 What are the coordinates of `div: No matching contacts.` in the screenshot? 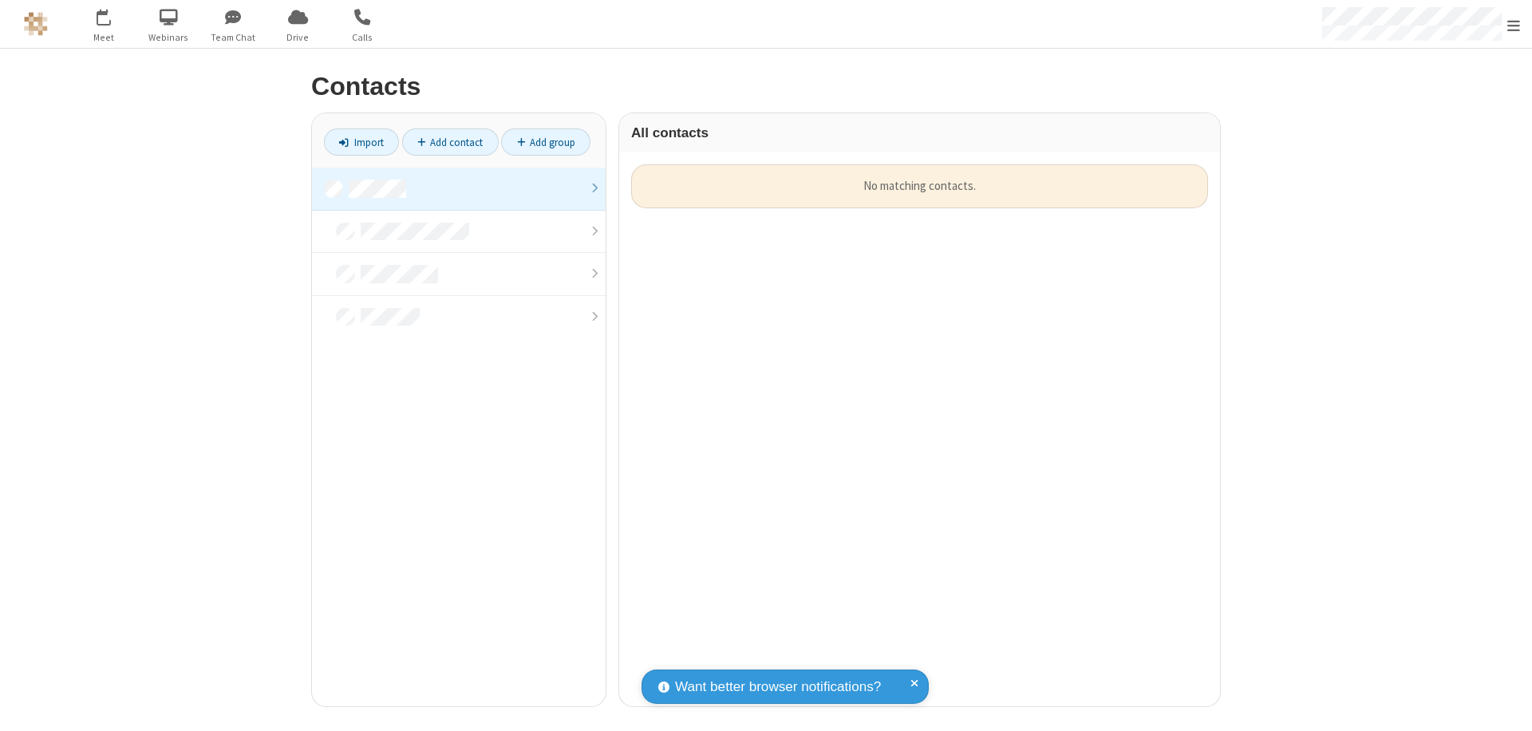 It's located at (919, 186).